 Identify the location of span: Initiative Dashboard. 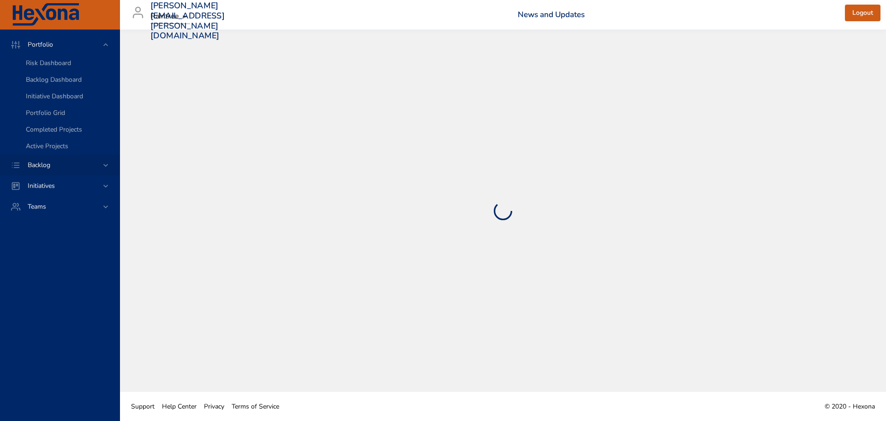
(54, 96).